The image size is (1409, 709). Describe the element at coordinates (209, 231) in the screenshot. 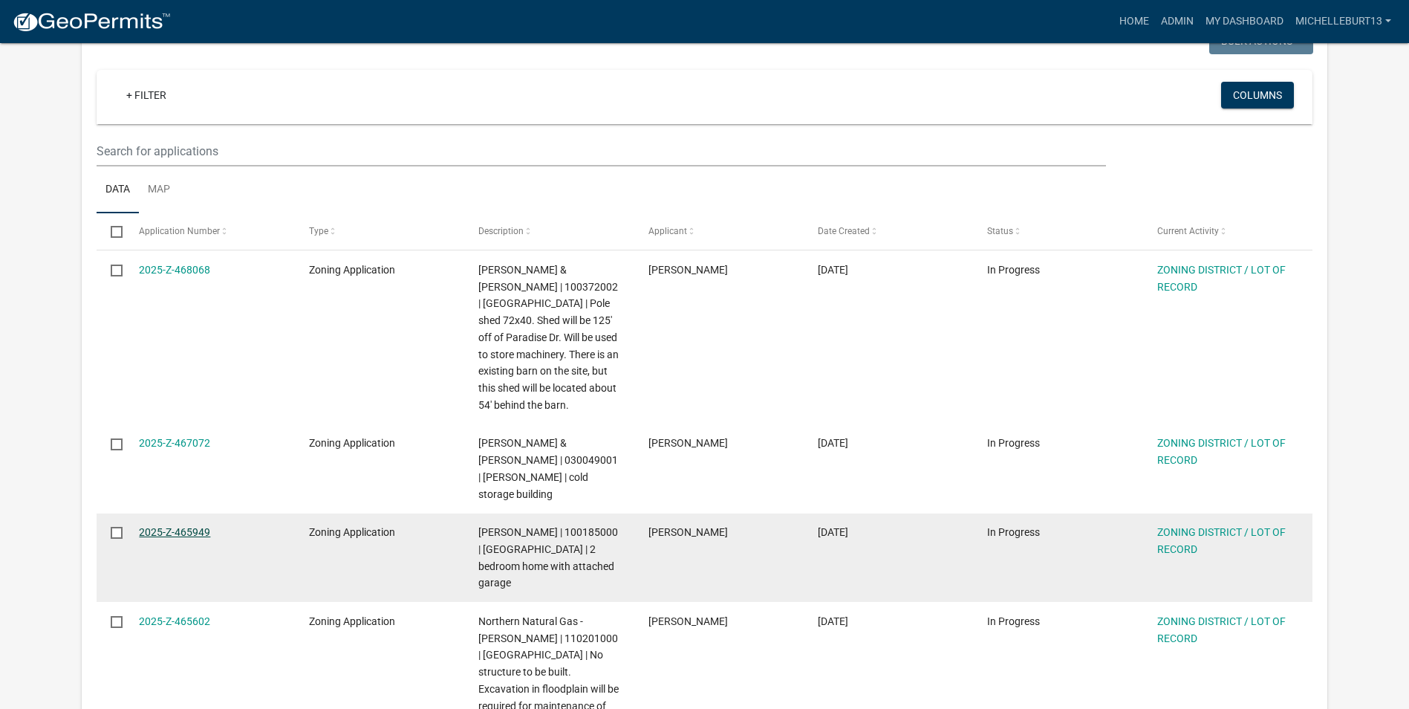

I see `datatable-header-cell: Application Number` at that location.